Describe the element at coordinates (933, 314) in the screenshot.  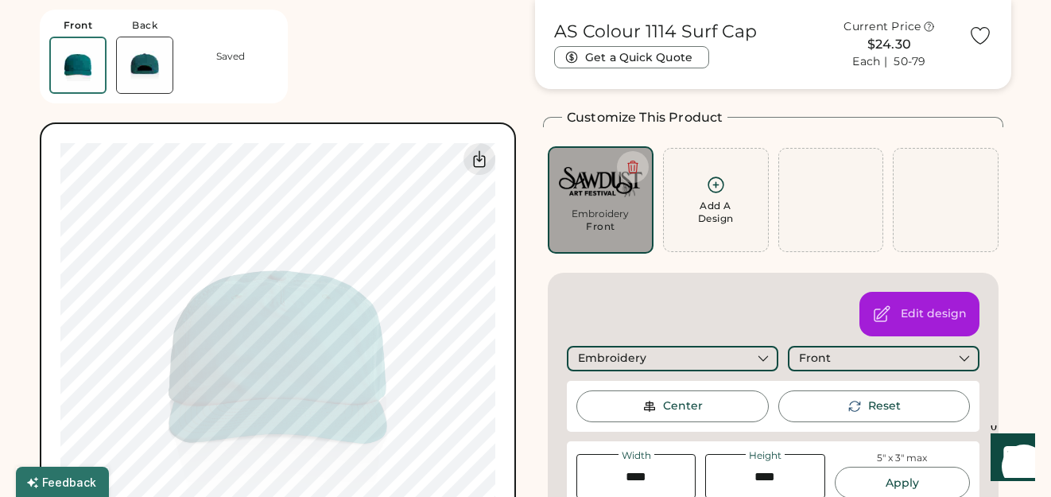
I see `div: Open the design editor to change colors, background, and decoration method.` at that location.